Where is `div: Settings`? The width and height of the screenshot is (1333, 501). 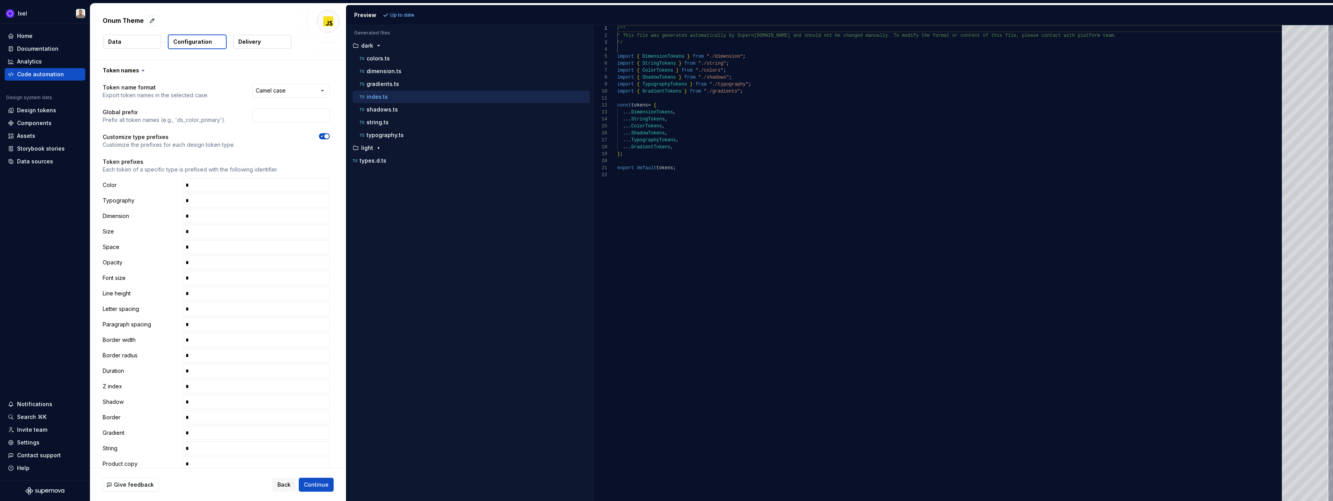
div: Settings is located at coordinates (28, 443).